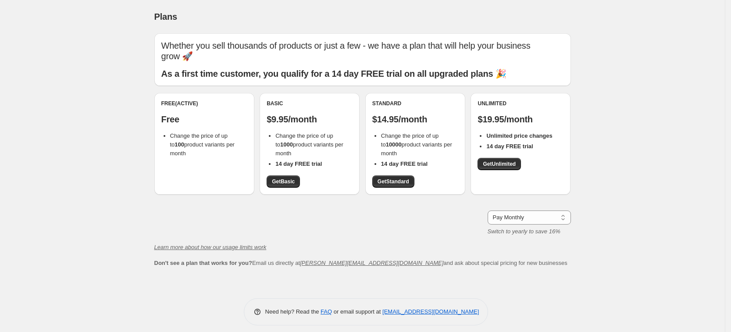  I want to click on b: 10000, so click(394, 144).